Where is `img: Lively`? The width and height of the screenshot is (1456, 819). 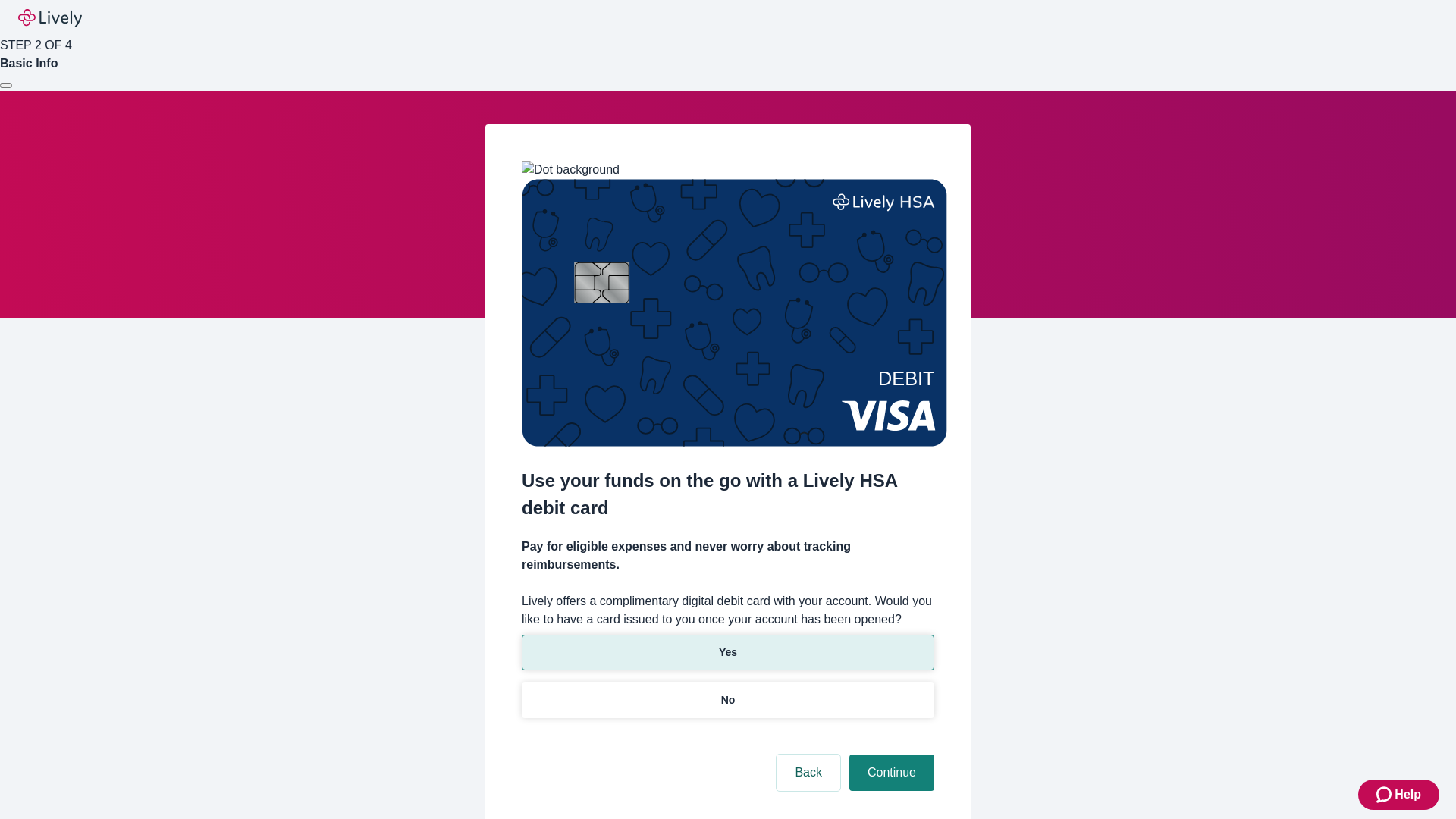 img: Lively is located at coordinates (50, 18).